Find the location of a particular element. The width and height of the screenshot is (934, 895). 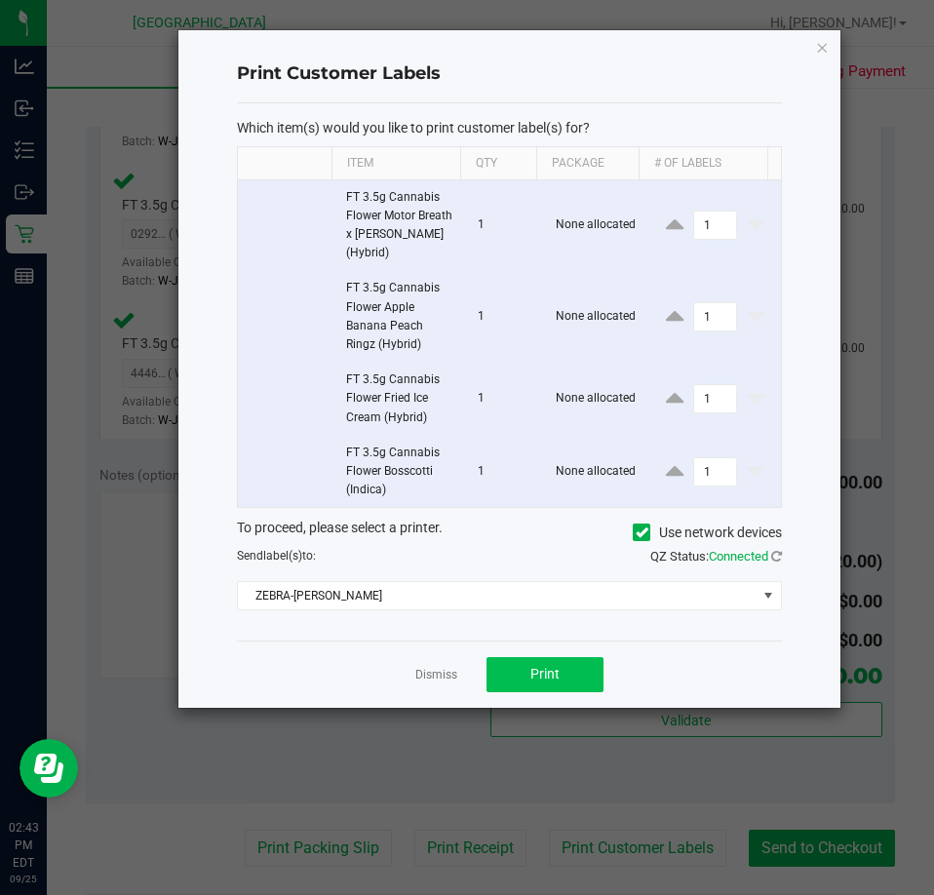

span: QZ Status: is located at coordinates (716, 556).